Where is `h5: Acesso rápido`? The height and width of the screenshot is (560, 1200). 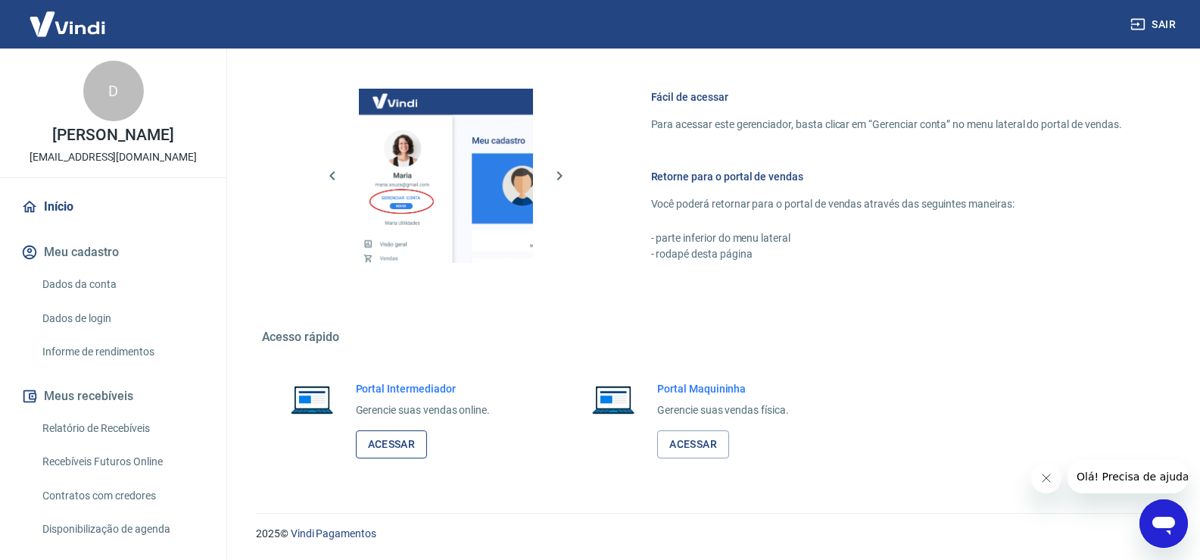 h5: Acesso rápido is located at coordinates (710, 337).